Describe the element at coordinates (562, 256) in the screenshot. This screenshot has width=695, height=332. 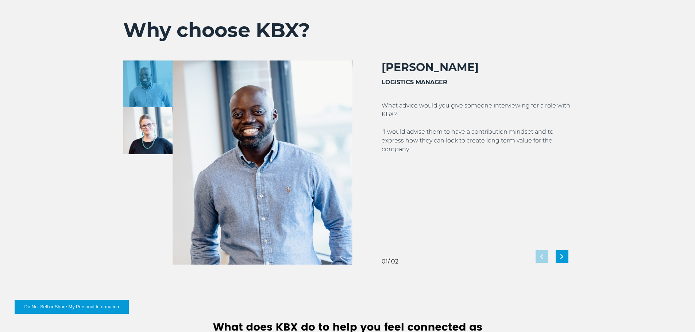
I see `img: next slide` at that location.